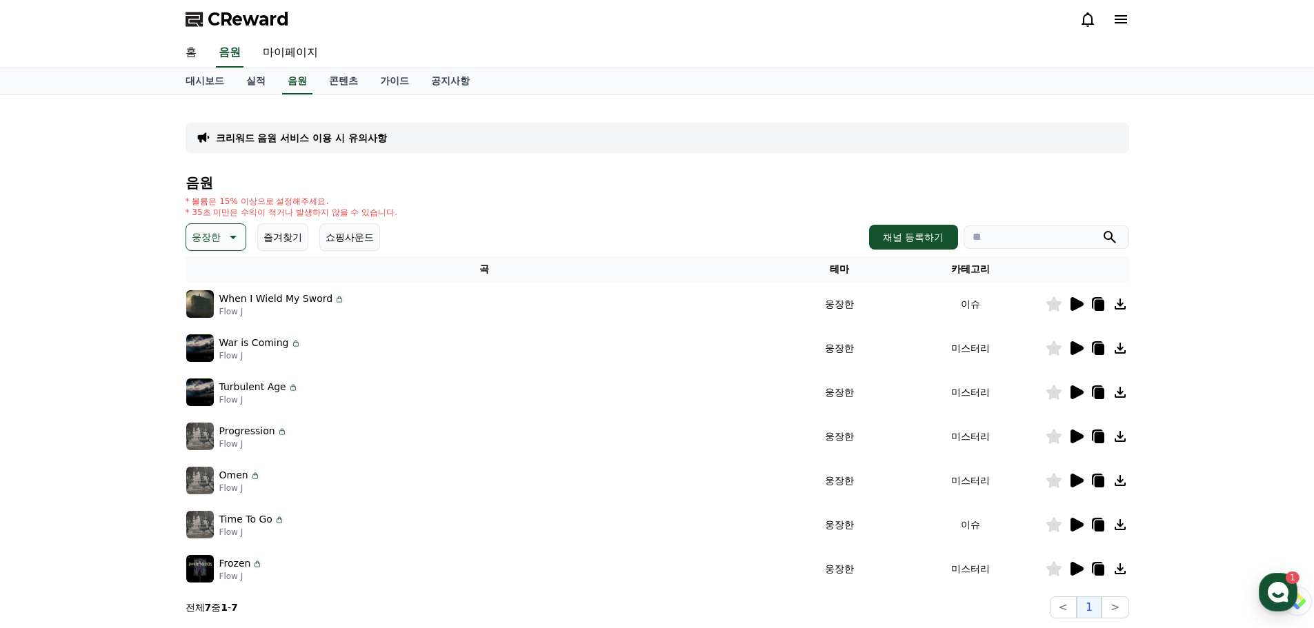  I want to click on a: 홈, so click(191, 53).